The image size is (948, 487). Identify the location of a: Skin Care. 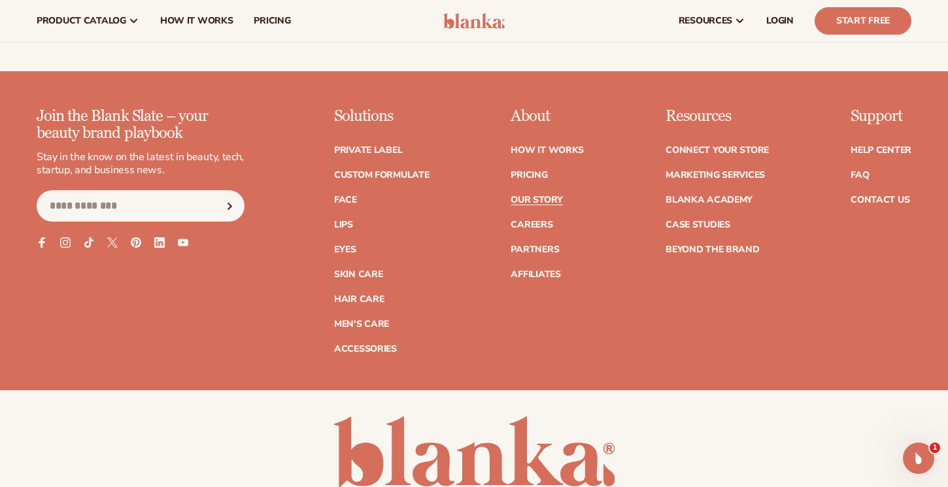
(358, 275).